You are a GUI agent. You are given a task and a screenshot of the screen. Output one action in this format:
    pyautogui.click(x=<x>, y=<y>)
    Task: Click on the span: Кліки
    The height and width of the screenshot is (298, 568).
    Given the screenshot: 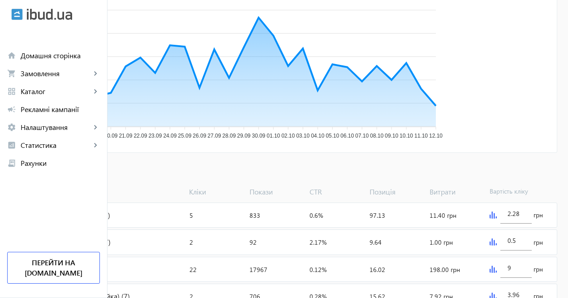 What is the action you would take?
    pyautogui.click(x=216, y=192)
    